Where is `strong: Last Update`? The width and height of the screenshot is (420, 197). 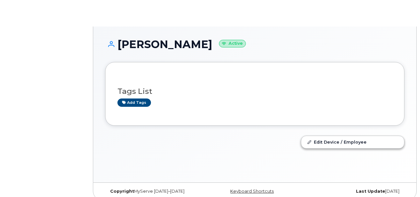 strong: Last Update is located at coordinates (370, 191).